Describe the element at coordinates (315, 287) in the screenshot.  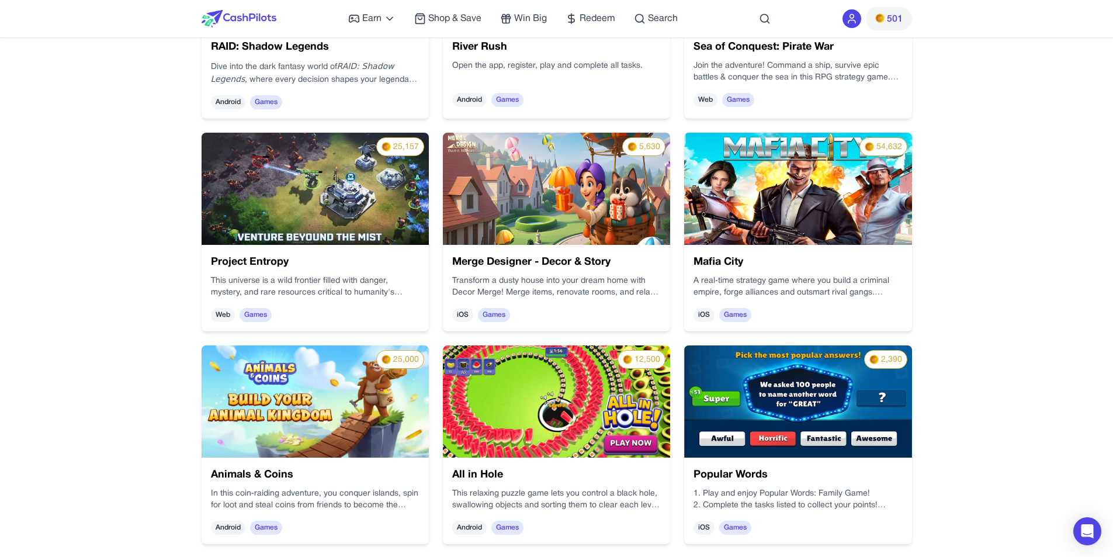
I see `p: This universe is a wild frontier filled with danger, mystery, and rare resources critical to huma...` at that location.